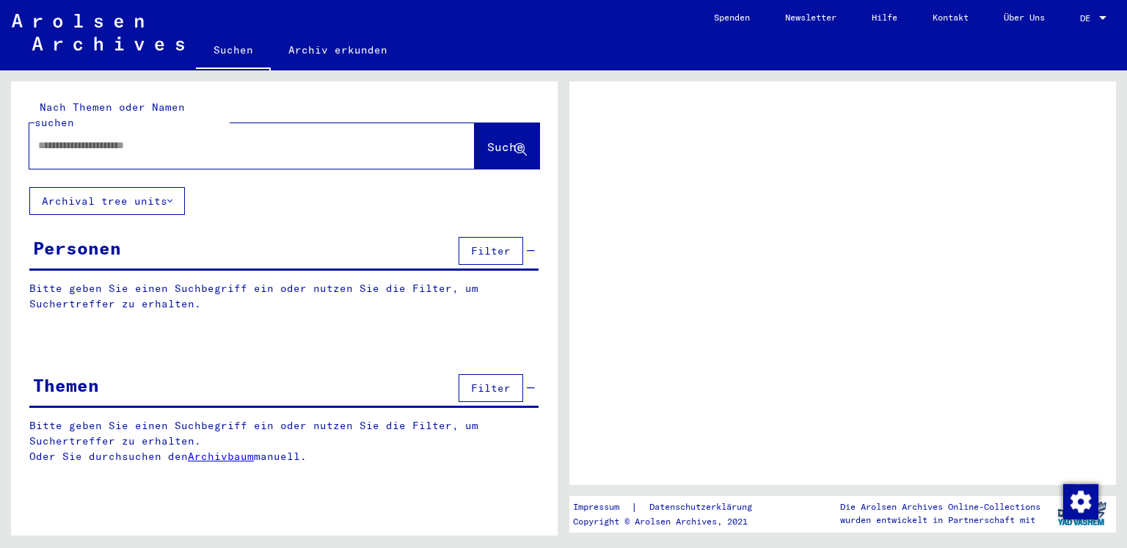 The image size is (1127, 548). What do you see at coordinates (66, 385) in the screenshot?
I see `div: Themen` at bounding box center [66, 385].